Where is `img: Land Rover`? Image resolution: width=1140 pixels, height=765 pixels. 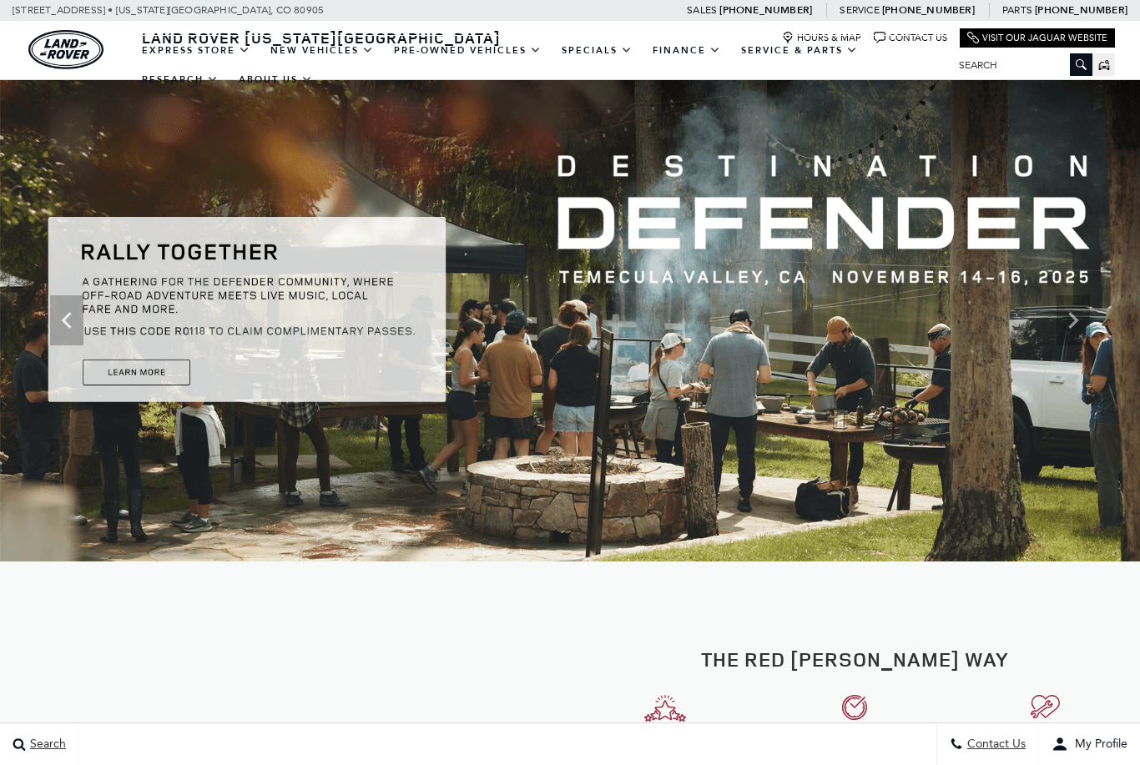 img: Land Rover is located at coordinates (66, 49).